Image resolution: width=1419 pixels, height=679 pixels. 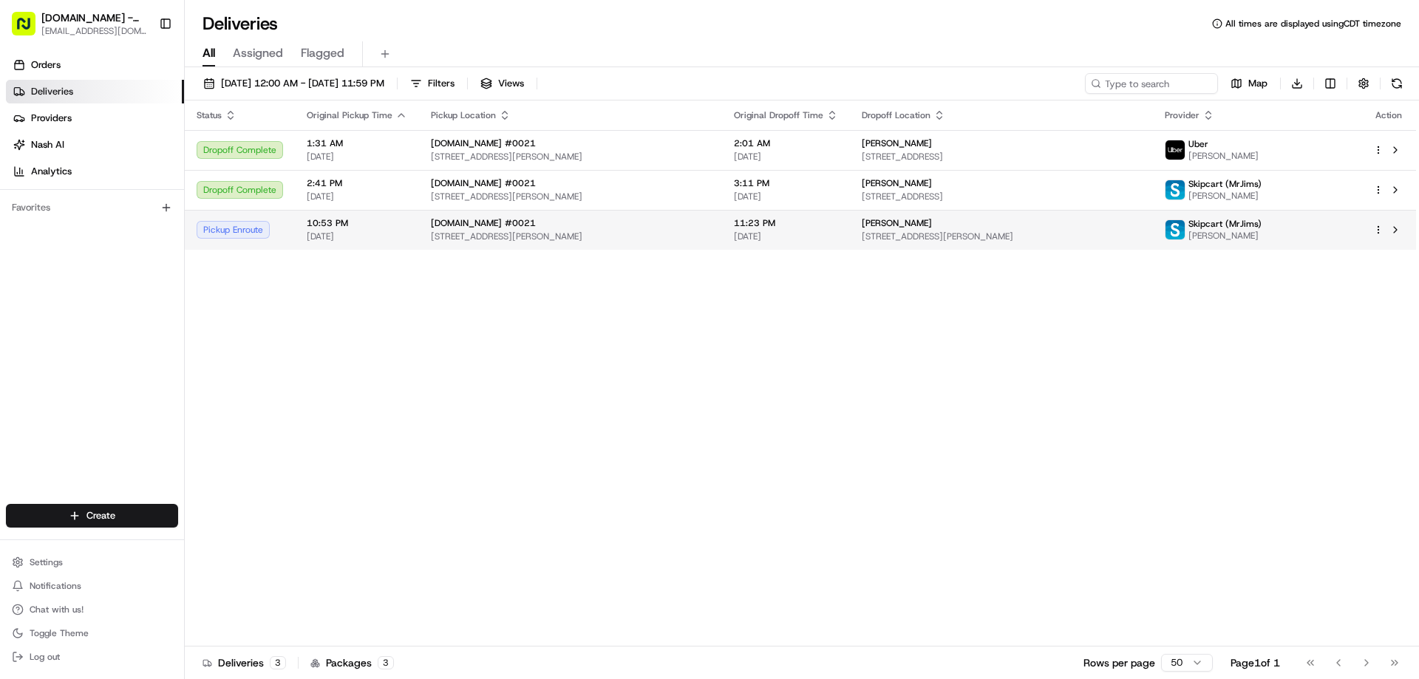 What do you see at coordinates (52, 92) in the screenshot?
I see `span: Deliveries` at bounding box center [52, 92].